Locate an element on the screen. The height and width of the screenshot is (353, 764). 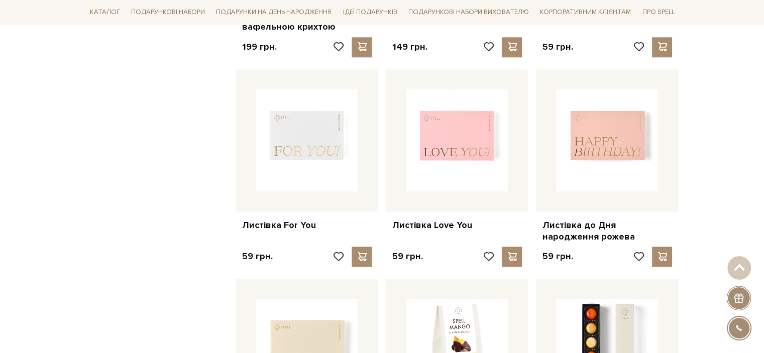
a: Подарункові набори is located at coordinates (168, 13).